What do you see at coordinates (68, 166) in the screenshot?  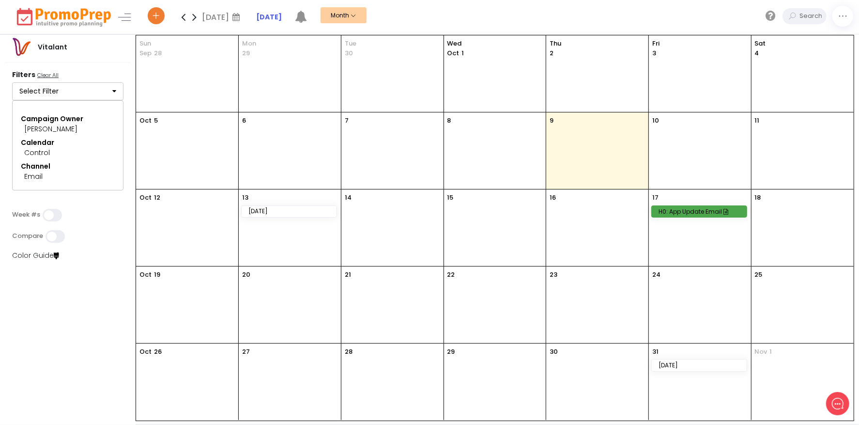 I see `div: Channel` at bounding box center [68, 166].